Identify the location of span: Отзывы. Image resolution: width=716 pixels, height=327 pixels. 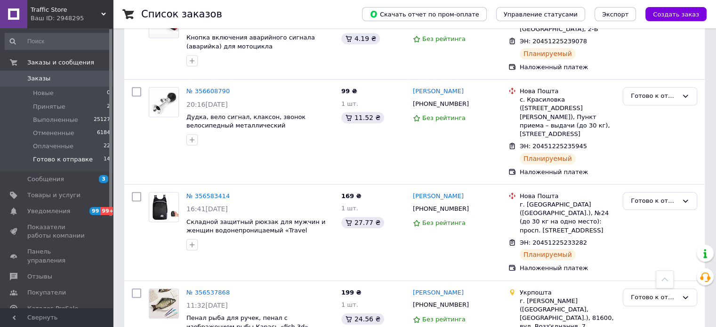
(40, 277).